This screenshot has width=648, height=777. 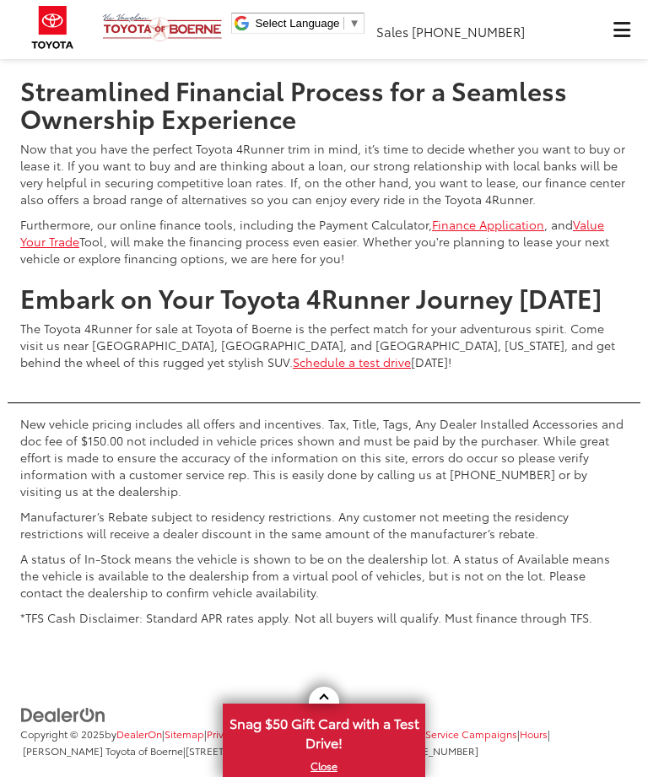 I want to click on span: Snag $50 Gift Card with a Test Drive!, so click(x=324, y=731).